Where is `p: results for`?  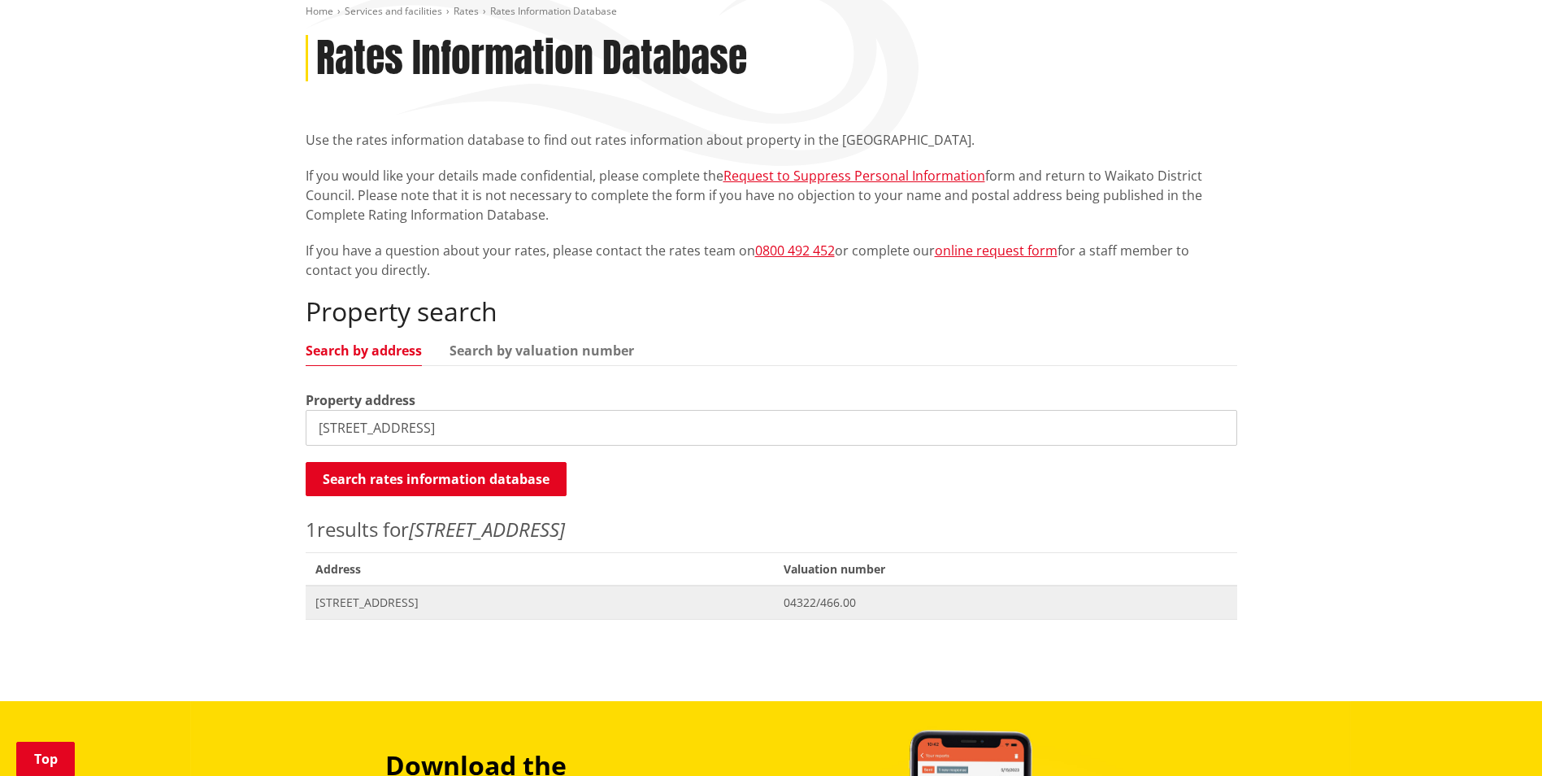 p: results for is located at coordinates (771, 529).